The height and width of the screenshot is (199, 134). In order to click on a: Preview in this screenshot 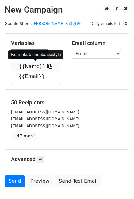, I will do `click(40, 181)`.